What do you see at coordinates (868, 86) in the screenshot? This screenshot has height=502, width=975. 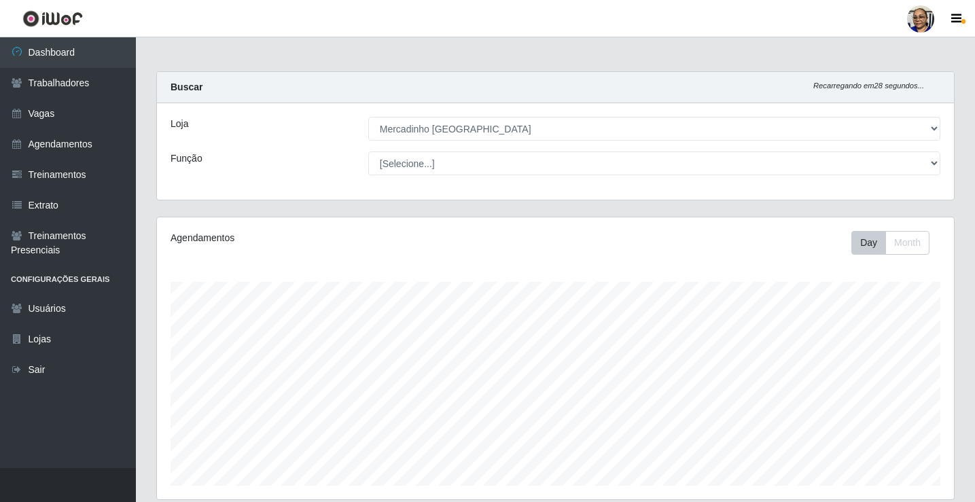 I see `i: Recarregando em 28 segundos...` at bounding box center [868, 86].